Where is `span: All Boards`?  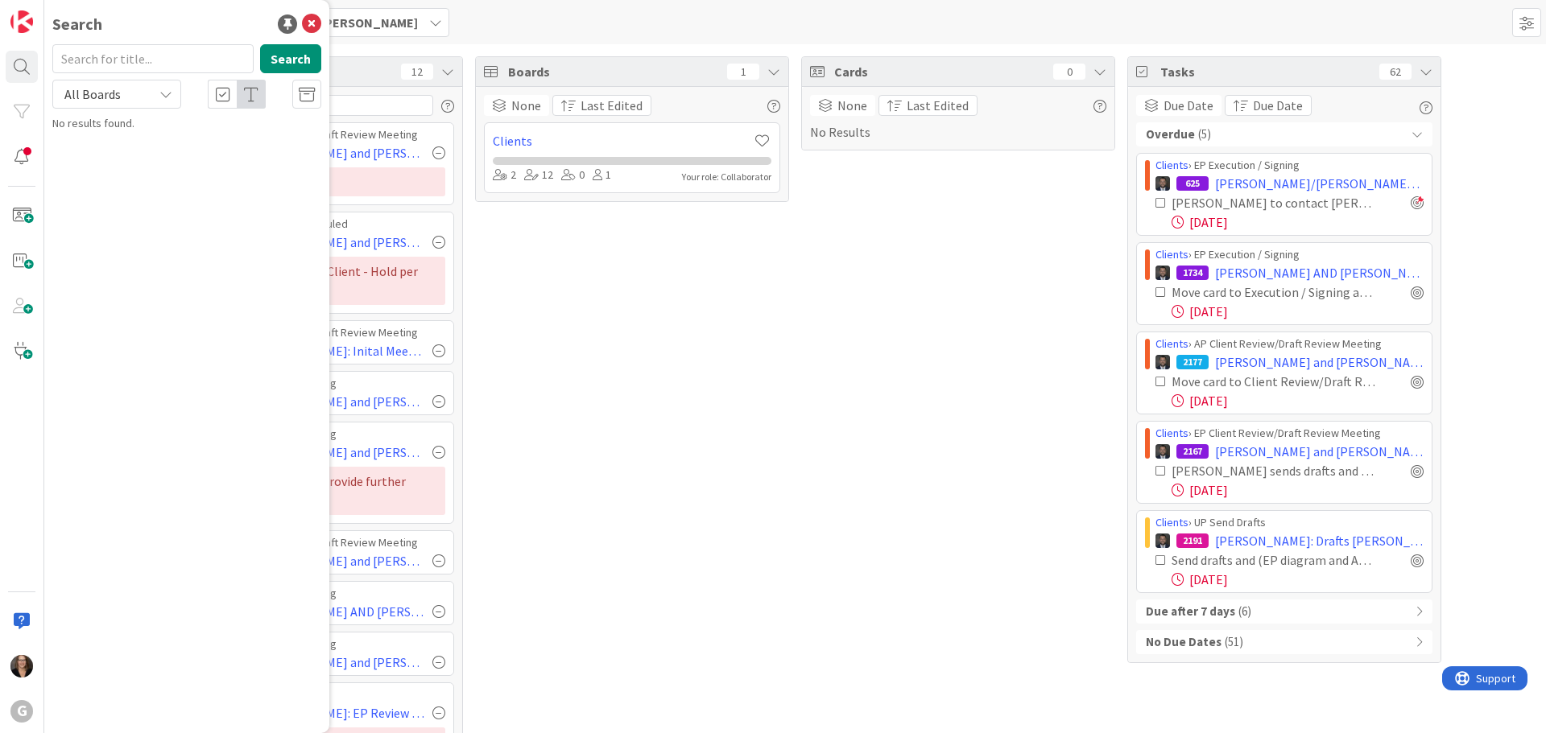
span: All Boards is located at coordinates (93, 94).